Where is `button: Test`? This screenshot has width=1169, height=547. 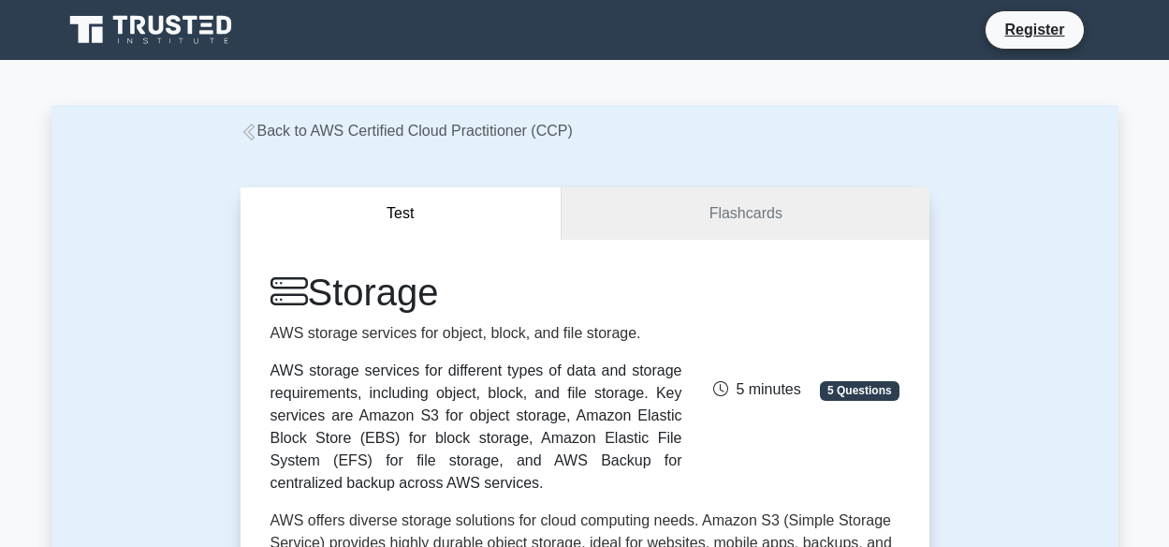 button: Test is located at coordinates (402, 213).